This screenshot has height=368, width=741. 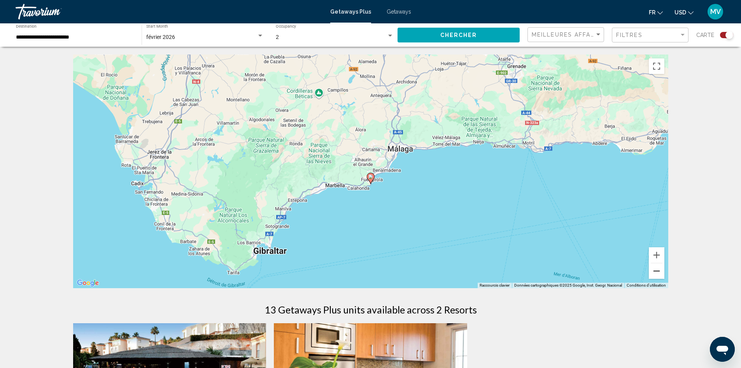 What do you see at coordinates (161, 37) in the screenshot?
I see `span: février 2026` at bounding box center [161, 37].